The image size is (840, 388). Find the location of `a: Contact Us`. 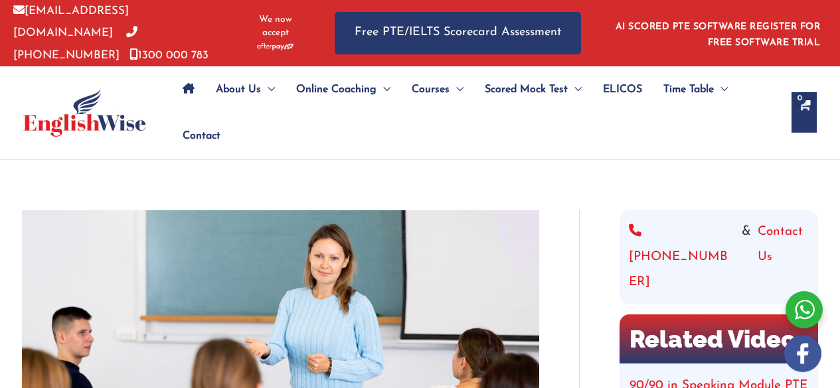

a: Contact Us is located at coordinates (783, 258).